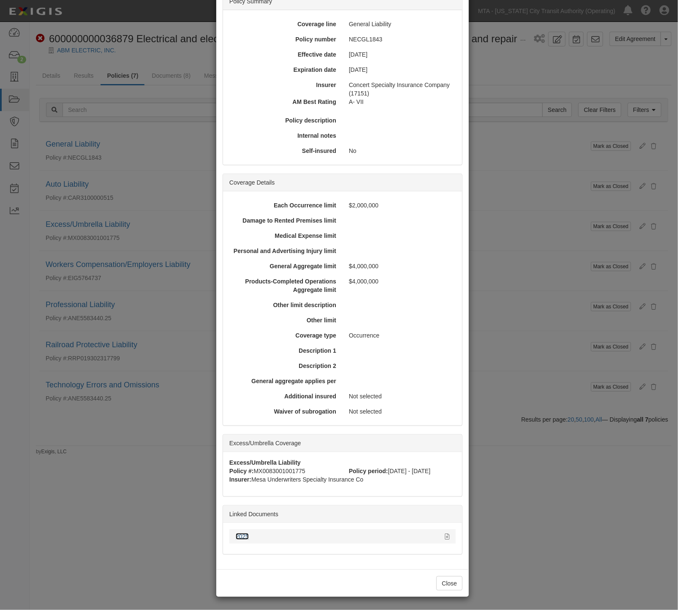 This screenshot has height=610, width=678. What do you see at coordinates (343, 480) in the screenshot?
I see `div: Mesa Underwriters Specialty Insurance Co` at bounding box center [343, 480].